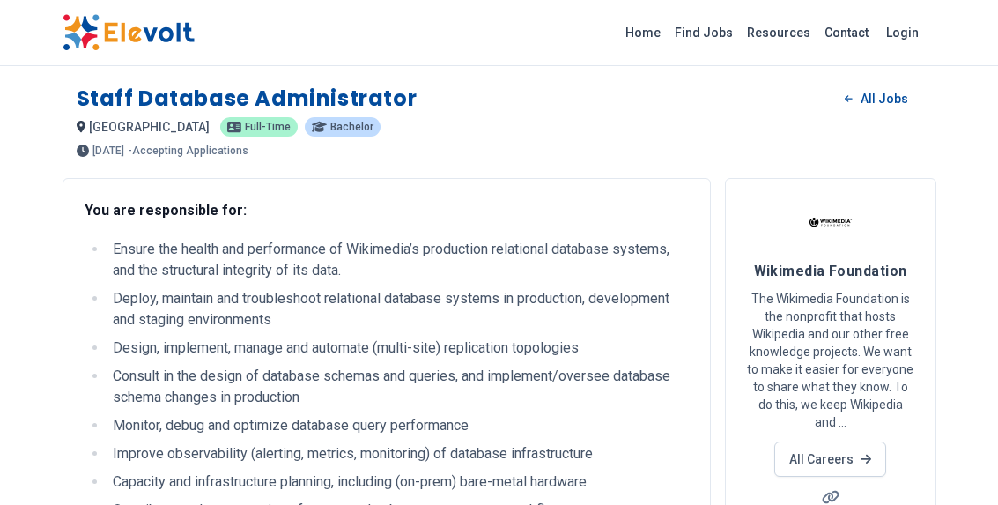 The height and width of the screenshot is (505, 998). What do you see at coordinates (398, 425) in the screenshot?
I see `li: Monitor, debug and optimize database query performance` at bounding box center [398, 425].